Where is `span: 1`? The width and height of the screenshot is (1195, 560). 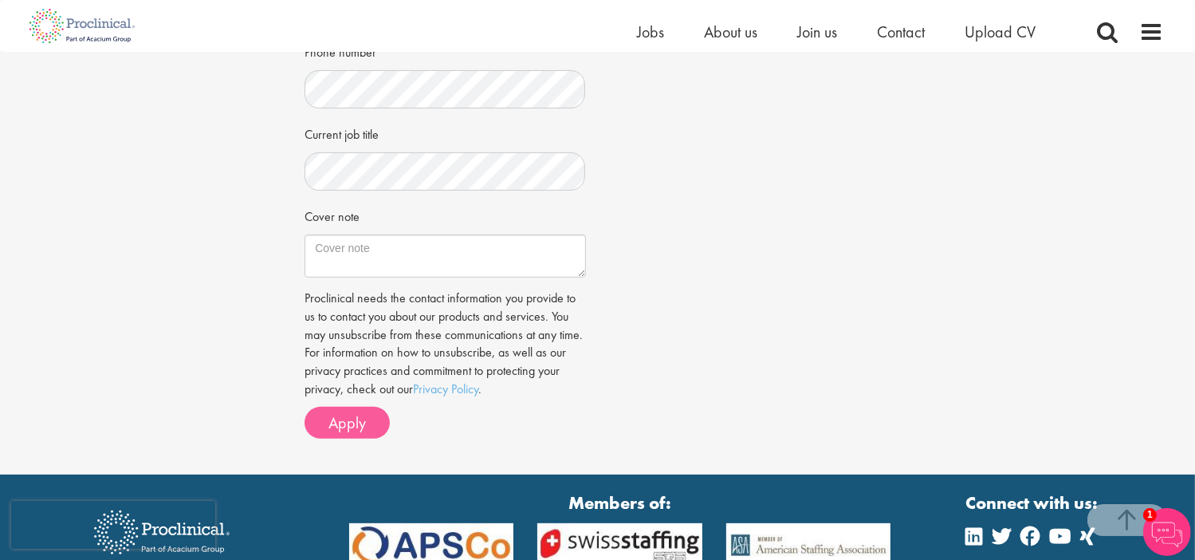
span: 1 is located at coordinates (1150, 514).